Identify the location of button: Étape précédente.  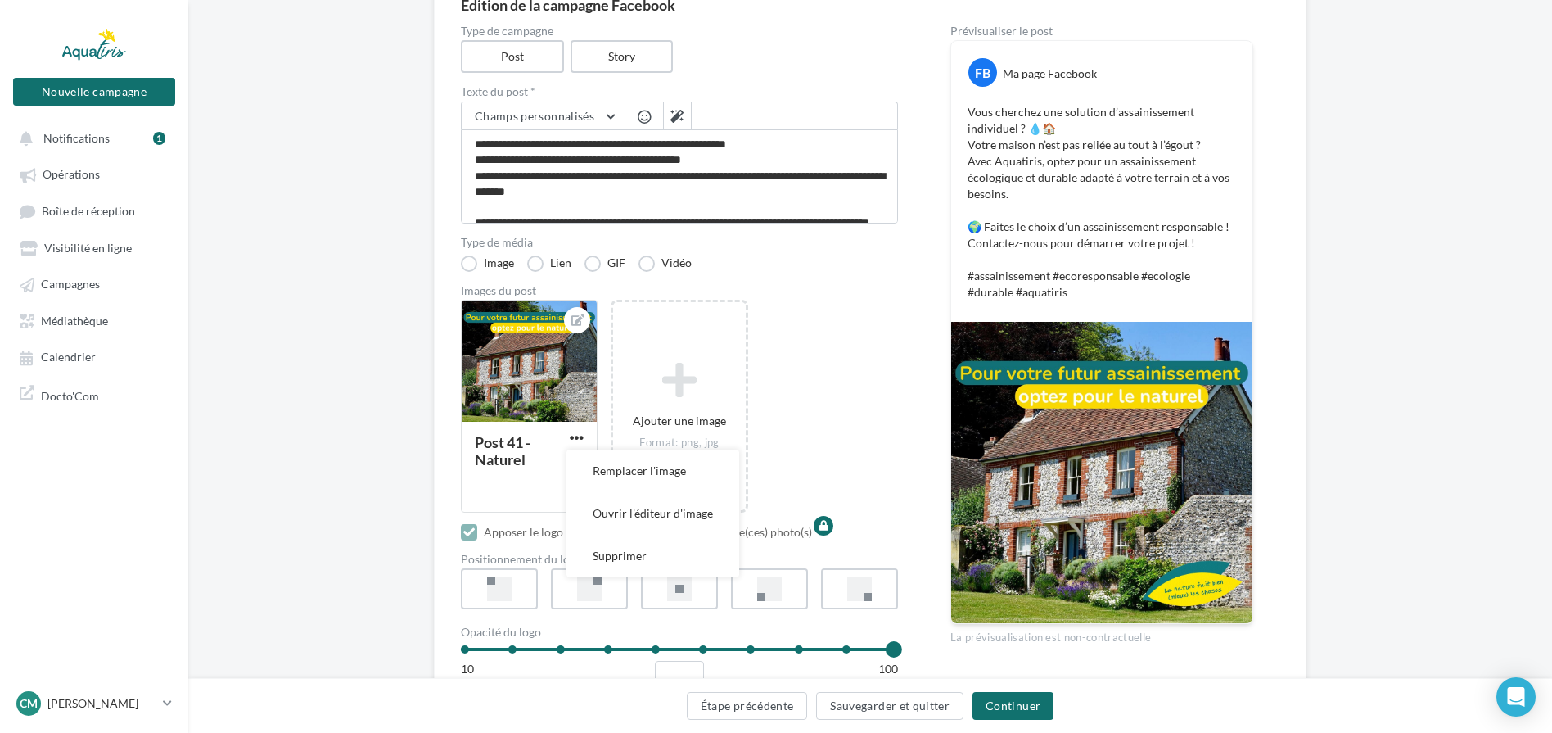
(748, 706).